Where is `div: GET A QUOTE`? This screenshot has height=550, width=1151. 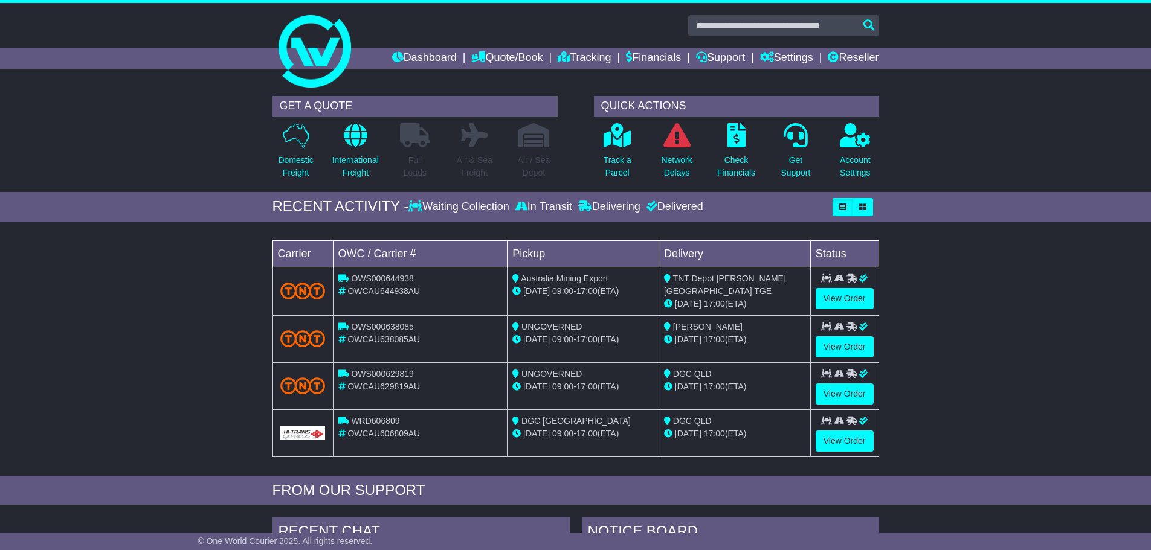 div: GET A QUOTE is located at coordinates (415, 106).